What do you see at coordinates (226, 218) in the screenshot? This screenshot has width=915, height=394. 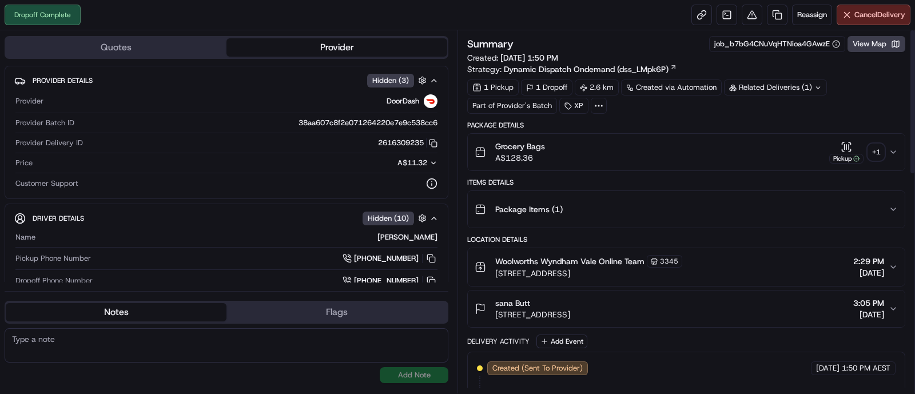 I see `button: Driver DetailsHidden (10)` at bounding box center [226, 218].